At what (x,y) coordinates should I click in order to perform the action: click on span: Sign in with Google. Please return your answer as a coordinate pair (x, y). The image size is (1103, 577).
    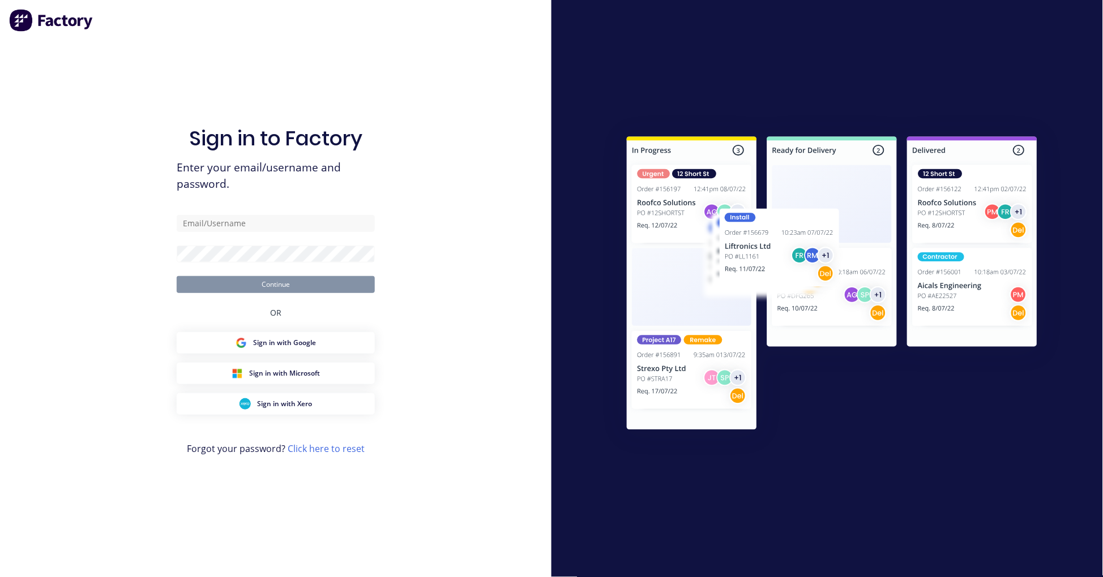
    Looking at the image, I should click on (285, 343).